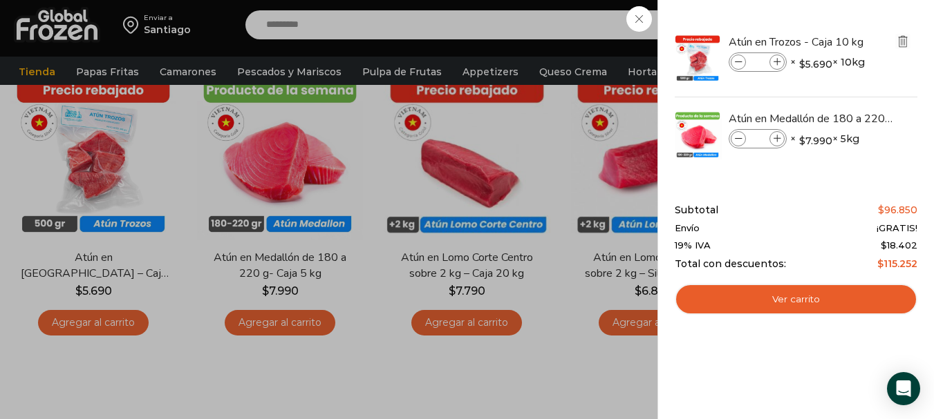 The height and width of the screenshot is (419, 934). Describe the element at coordinates (730, 264) in the screenshot. I see `span: Total con descuentos:` at that location.